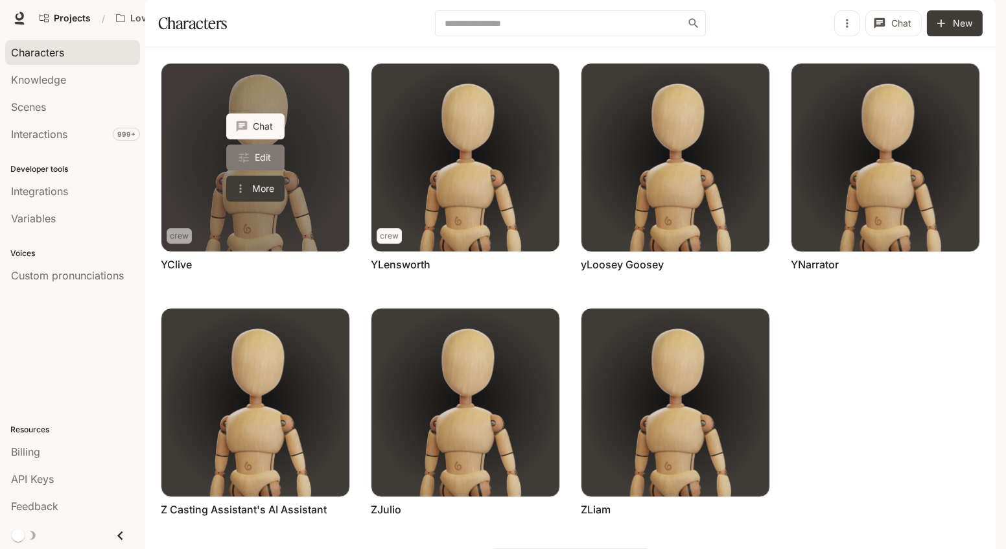  What do you see at coordinates (596, 509) in the screenshot?
I see `a: ZLiam` at bounding box center [596, 509].